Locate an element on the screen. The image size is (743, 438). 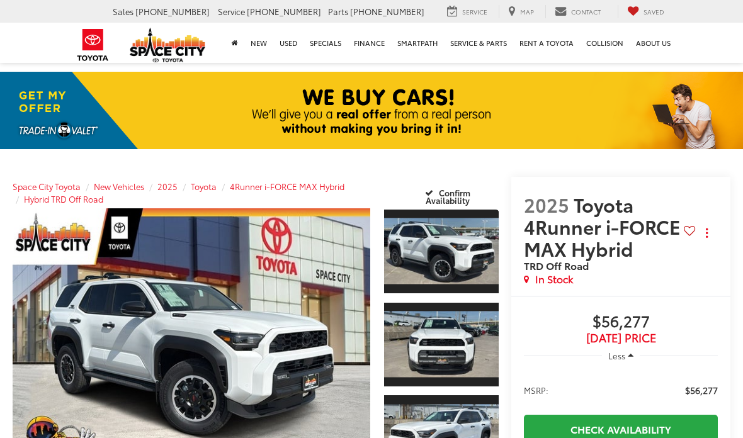
a: SmartPath is located at coordinates (418, 43).